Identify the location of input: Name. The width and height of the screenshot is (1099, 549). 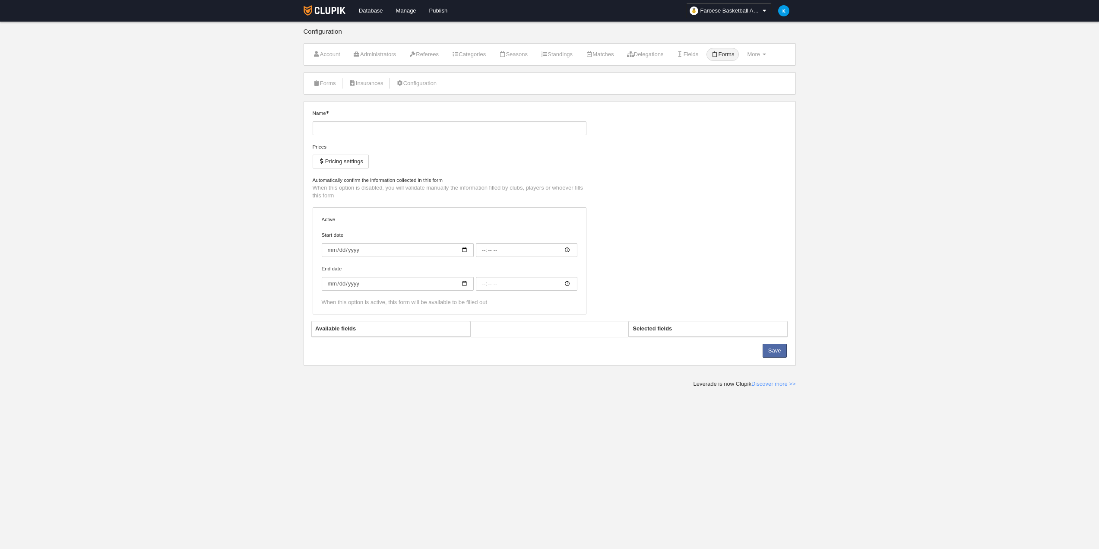
(449, 128).